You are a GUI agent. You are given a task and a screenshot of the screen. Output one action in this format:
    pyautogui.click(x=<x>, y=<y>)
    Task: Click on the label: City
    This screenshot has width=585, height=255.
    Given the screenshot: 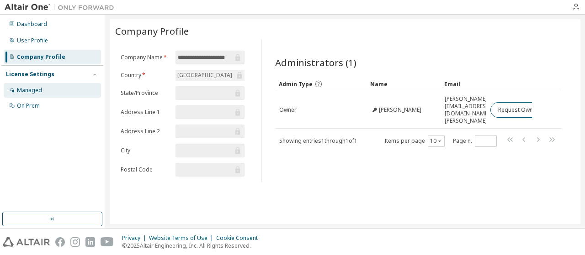 What is the action you would take?
    pyautogui.click(x=145, y=151)
    